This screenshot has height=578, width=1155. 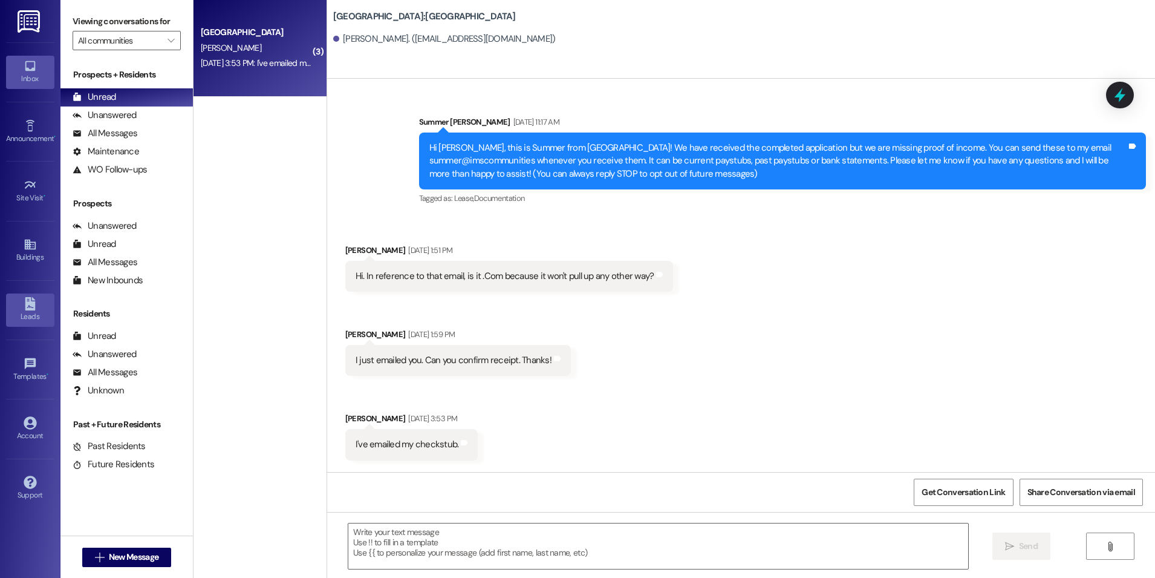 What do you see at coordinates (454, 360) in the screenshot?
I see `div: I just emailed you. Can you confirm receipt. Thanks!` at bounding box center [454, 360].